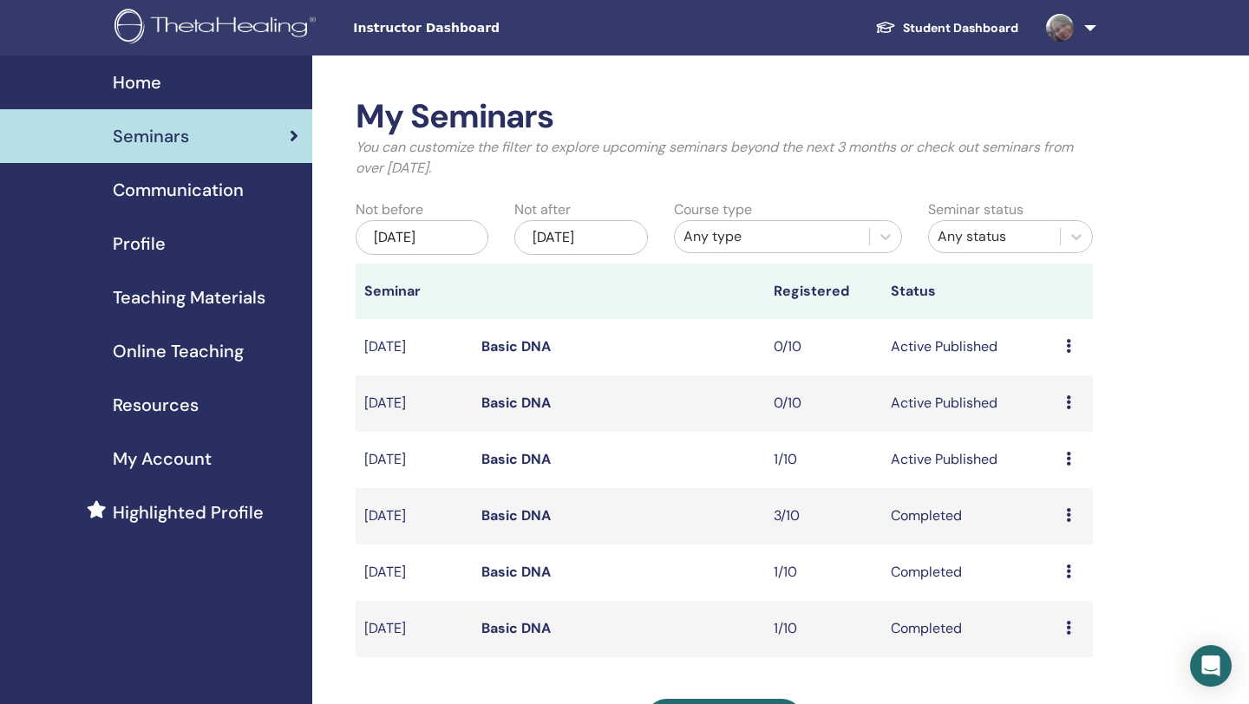 This screenshot has height=704, width=1249. What do you see at coordinates (139, 244) in the screenshot?
I see `span: Profile` at bounding box center [139, 244].